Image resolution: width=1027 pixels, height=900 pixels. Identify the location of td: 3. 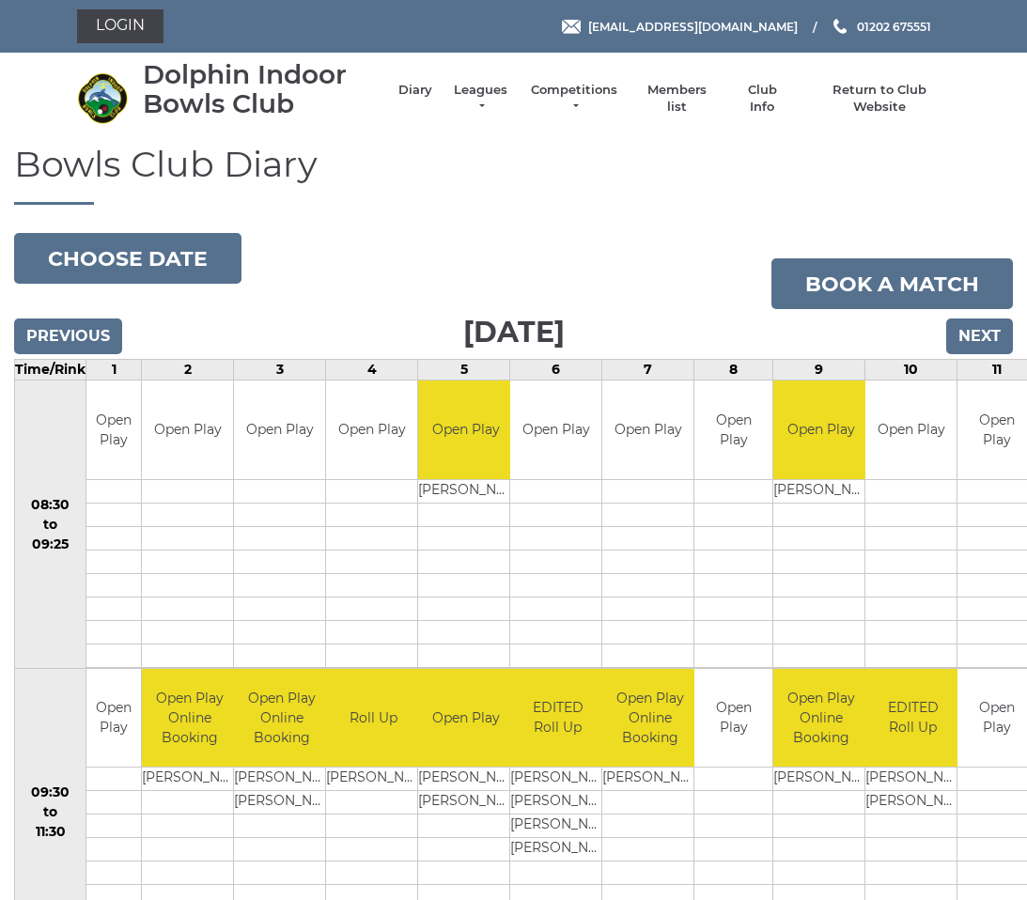
(280, 370).